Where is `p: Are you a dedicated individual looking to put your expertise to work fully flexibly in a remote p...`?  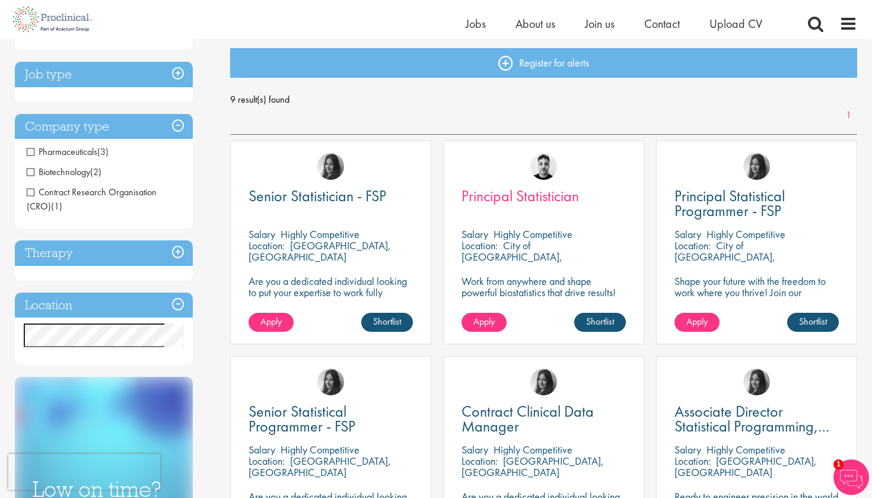 p: Are you a dedicated individual looking to put your expertise to work fully flexibly in a remote p... is located at coordinates (330, 292).